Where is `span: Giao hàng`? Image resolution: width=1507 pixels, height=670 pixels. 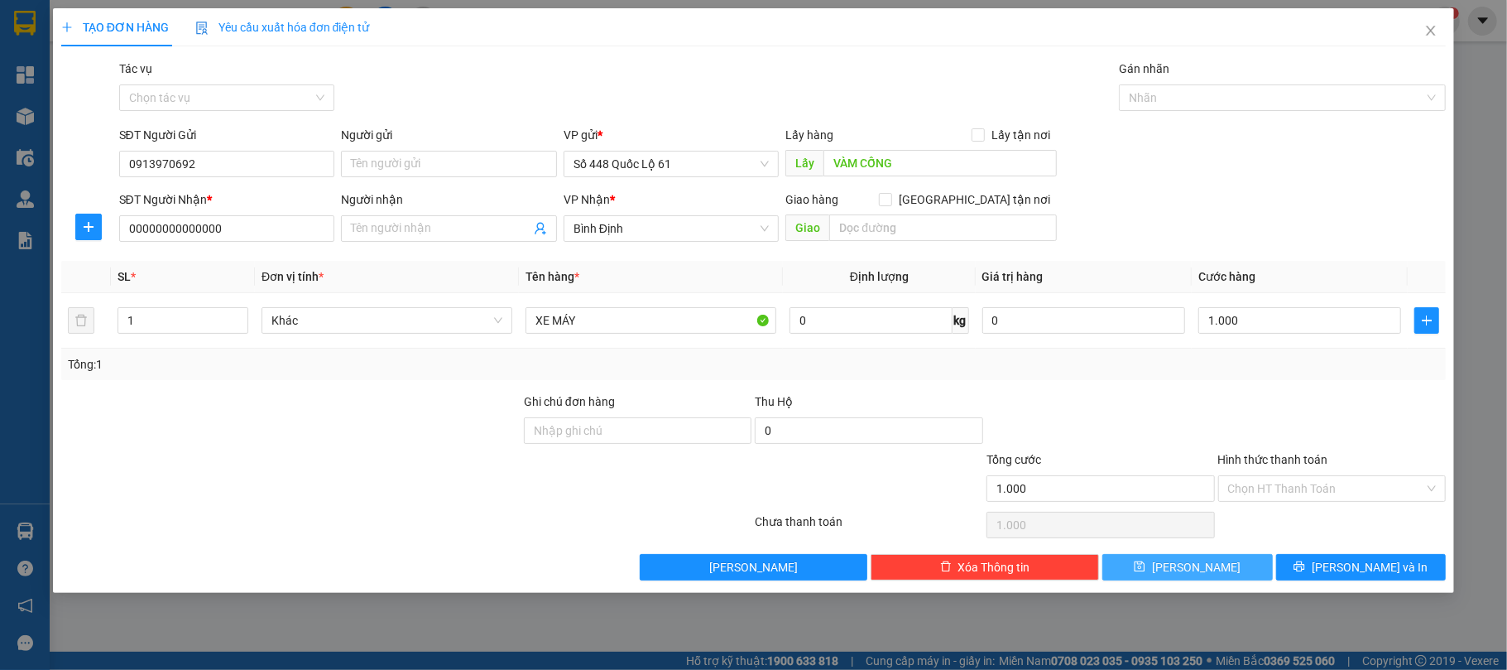 span: Giao hàng is located at coordinates (812, 199).